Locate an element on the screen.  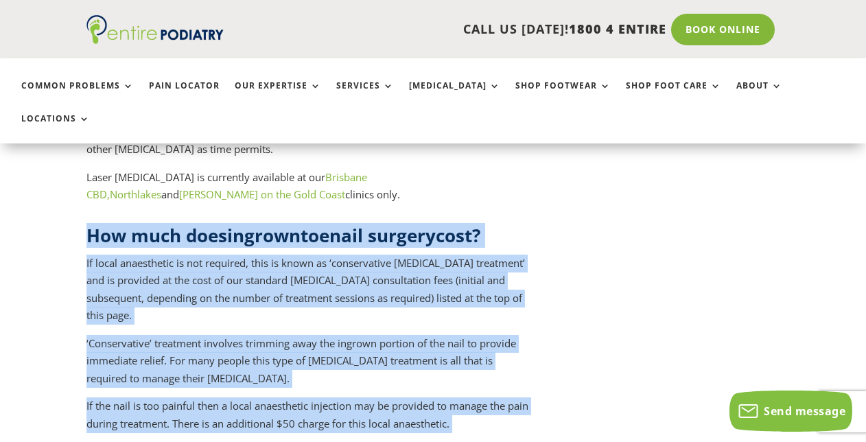
a: Our Expertise is located at coordinates (278, 95).